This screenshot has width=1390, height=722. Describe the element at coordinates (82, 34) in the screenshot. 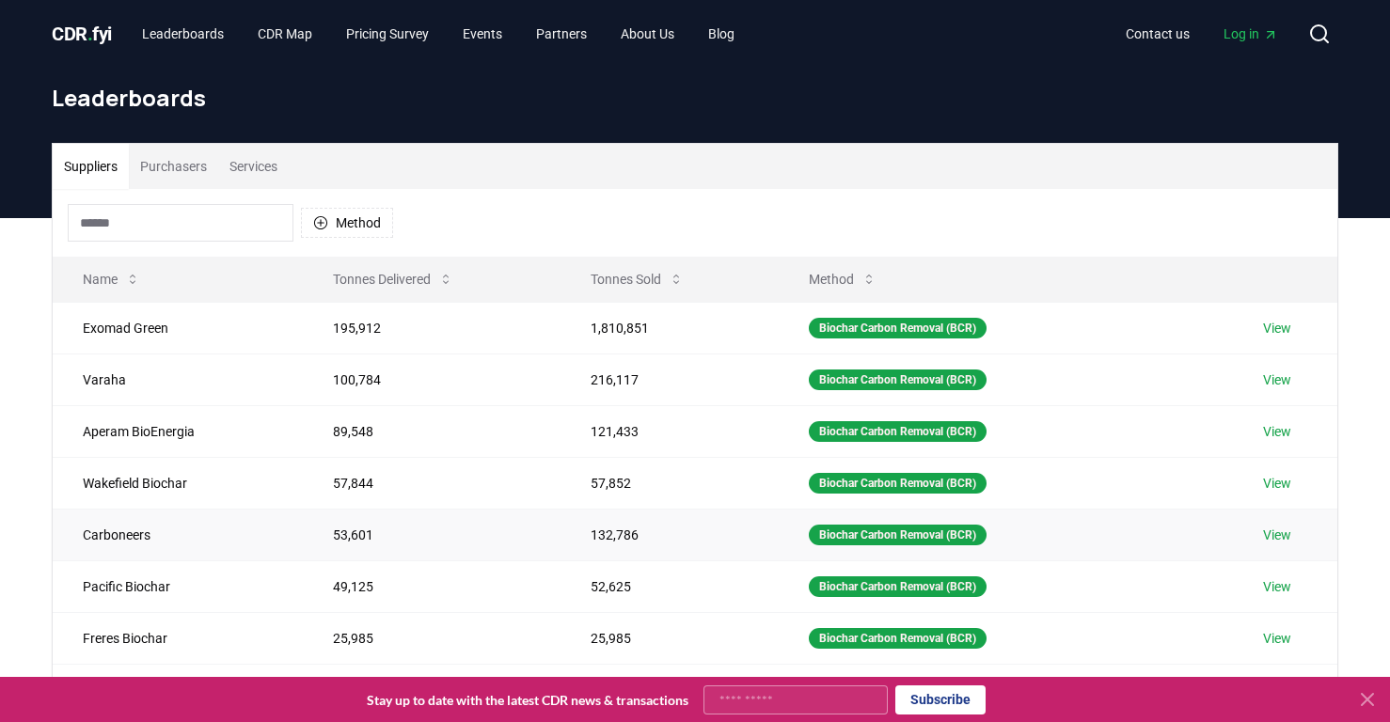

I see `span: CDR fyi` at that location.